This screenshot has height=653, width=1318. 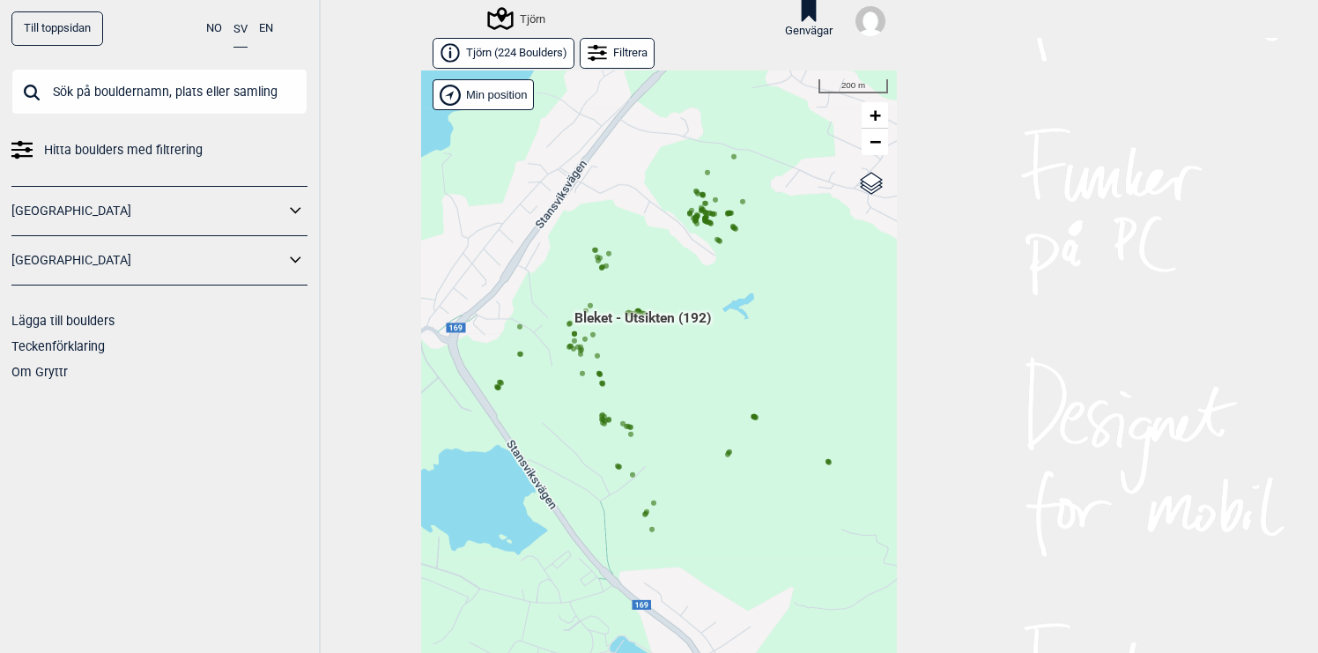 What do you see at coordinates (516, 53) in the screenshot?
I see `span: Tjörn ( 224 Boulders )` at bounding box center [516, 53].